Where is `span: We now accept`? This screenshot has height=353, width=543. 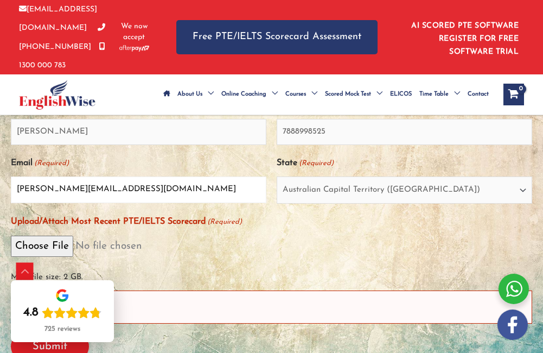
span: We now accept is located at coordinates (134, 32).